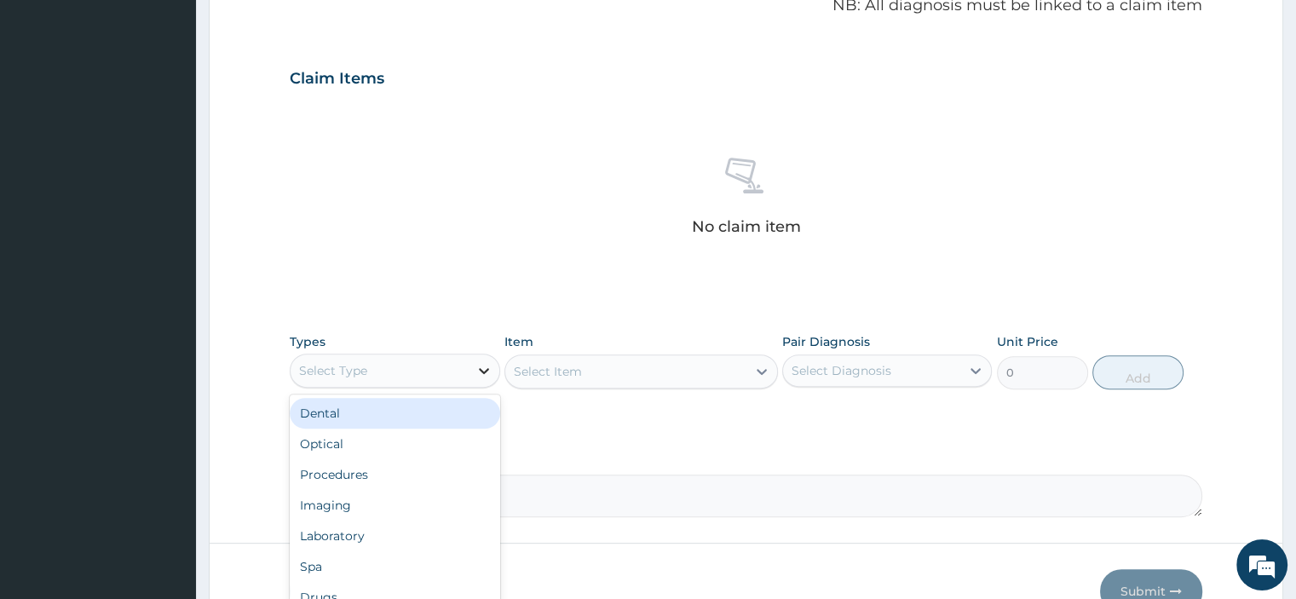 This screenshot has width=1296, height=599. Describe the element at coordinates (826, 342) in the screenshot. I see `label: Pair Diagnosis` at that location.